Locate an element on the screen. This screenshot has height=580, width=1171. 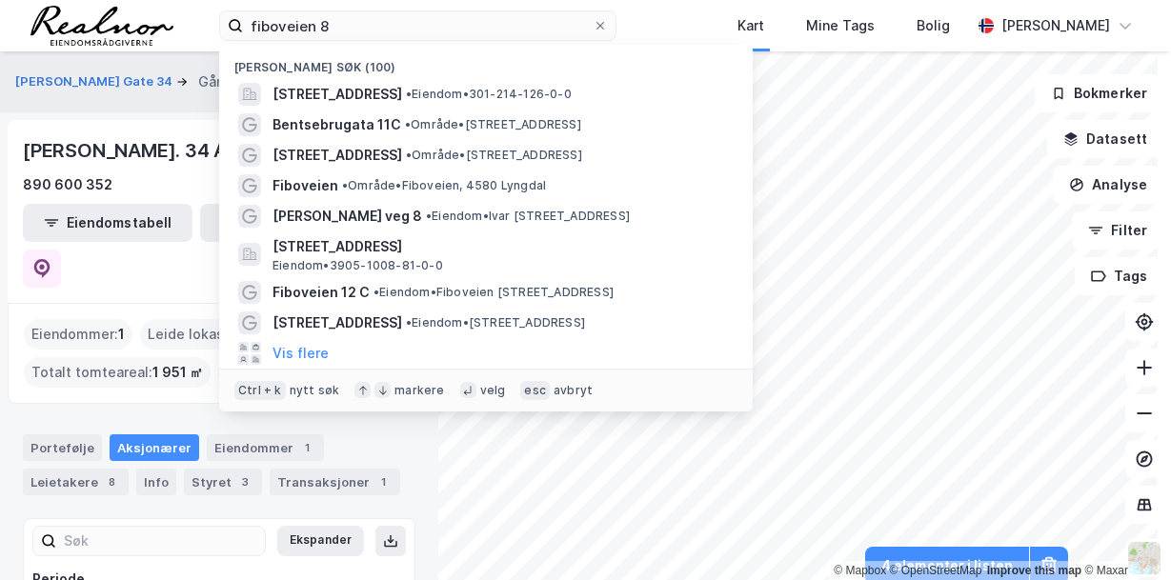
div: markere is located at coordinates (419, 391).